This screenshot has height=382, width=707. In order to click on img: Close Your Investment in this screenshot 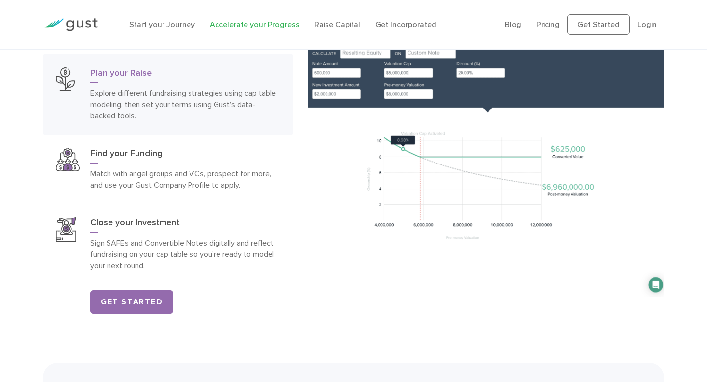, I will do `click(66, 229)`.